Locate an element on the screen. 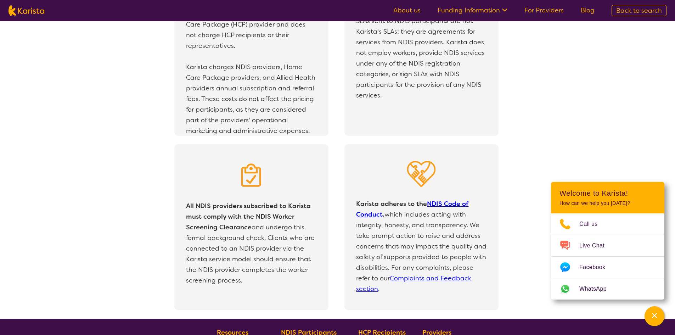 The height and width of the screenshot is (335, 675). p: Karista charges NDIS providers, Home Care Package providers, and Allied Health providers annual s... is located at coordinates (251, 99).